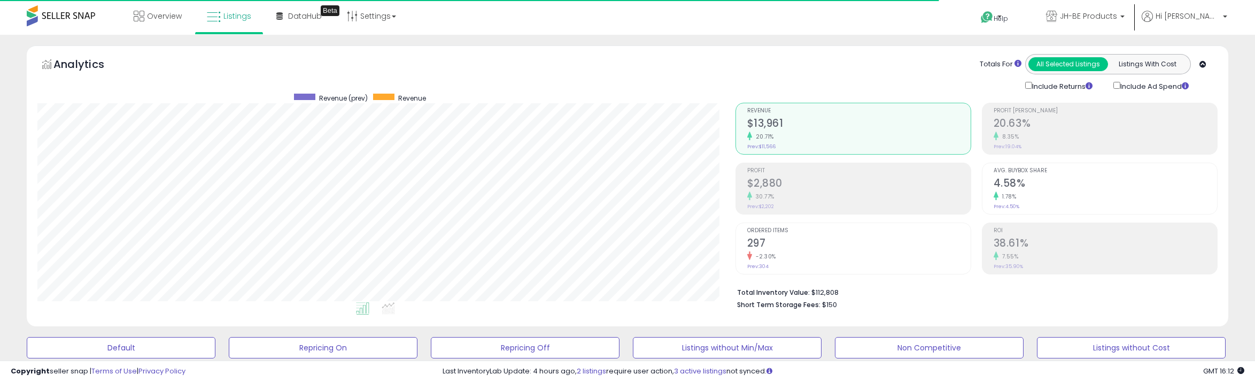 This screenshot has height=382, width=1255. I want to click on small: Prev: 19.04%, so click(1008, 146).